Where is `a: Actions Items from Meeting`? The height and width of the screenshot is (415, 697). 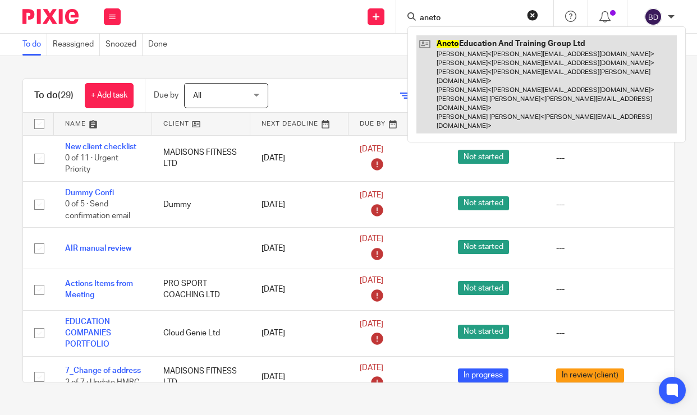
a: Actions Items from Meeting is located at coordinates (99, 289).